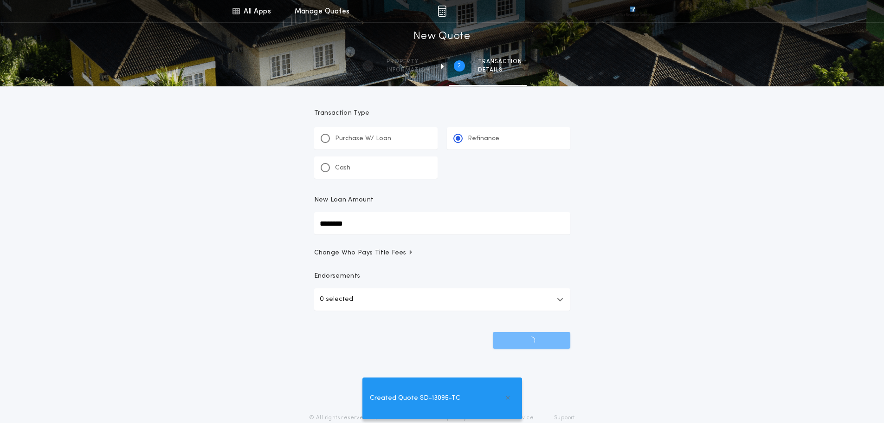 This screenshot has height=423, width=884. What do you see at coordinates (442, 37) in the screenshot?
I see `h1: New Quote` at bounding box center [442, 37].